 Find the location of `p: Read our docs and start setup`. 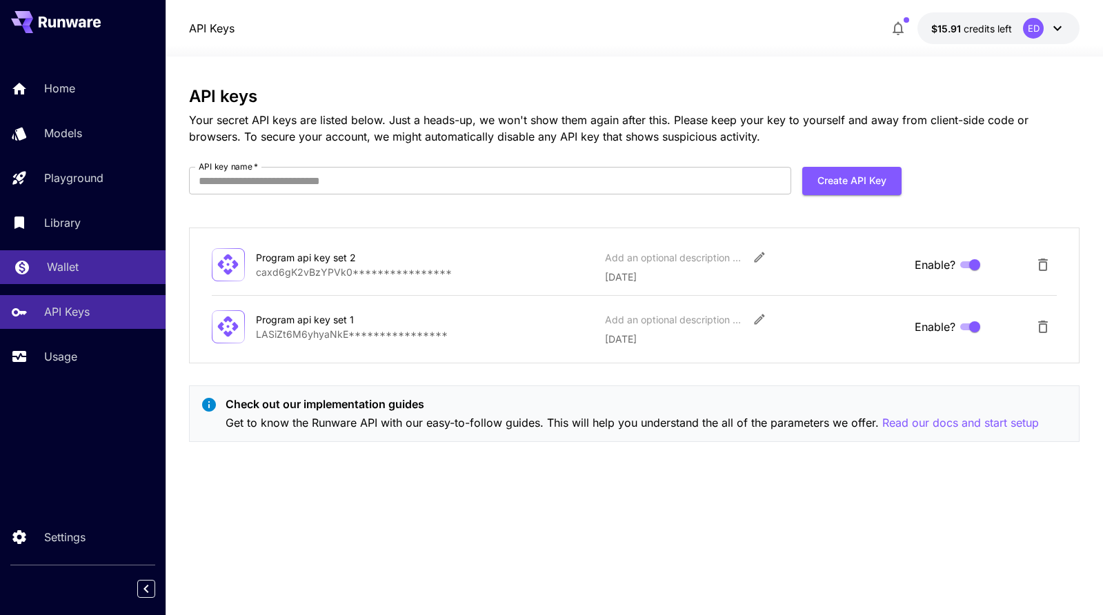

p: Read our docs and start setup is located at coordinates (960, 423).